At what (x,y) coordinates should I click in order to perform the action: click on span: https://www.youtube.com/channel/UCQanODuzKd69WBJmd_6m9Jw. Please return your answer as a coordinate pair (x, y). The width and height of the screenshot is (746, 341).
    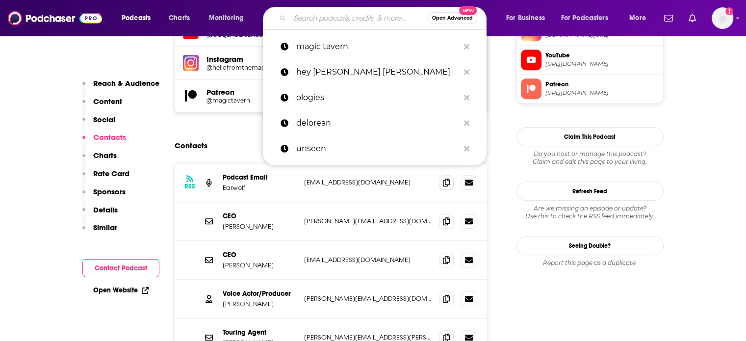
    Looking at the image, I should click on (602, 64).